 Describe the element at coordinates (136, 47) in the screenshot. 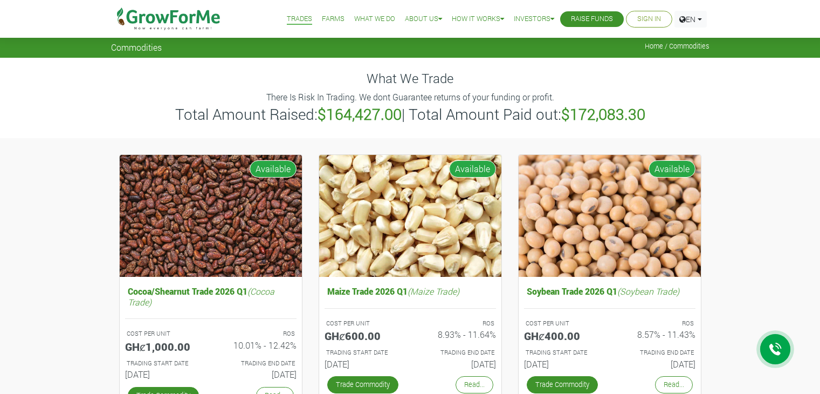

I see `span: Commodities` at that location.